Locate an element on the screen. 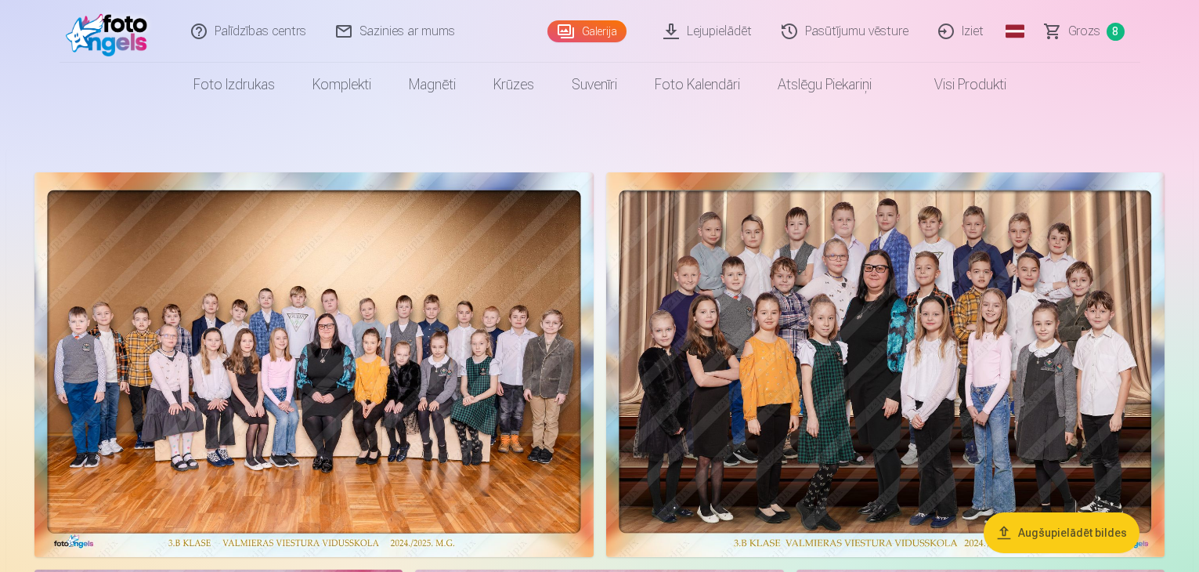  a: Visi produkti is located at coordinates (958, 85).